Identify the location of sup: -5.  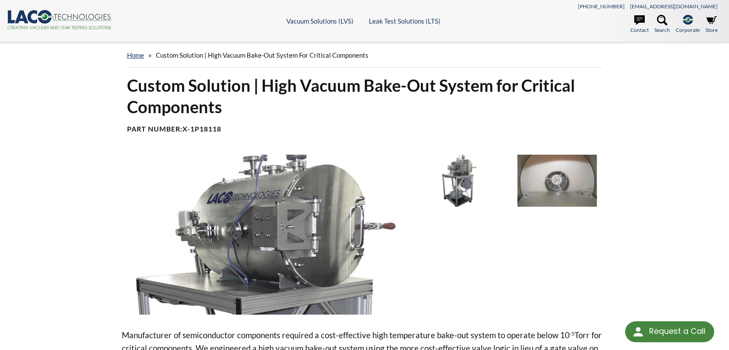
(572, 333).